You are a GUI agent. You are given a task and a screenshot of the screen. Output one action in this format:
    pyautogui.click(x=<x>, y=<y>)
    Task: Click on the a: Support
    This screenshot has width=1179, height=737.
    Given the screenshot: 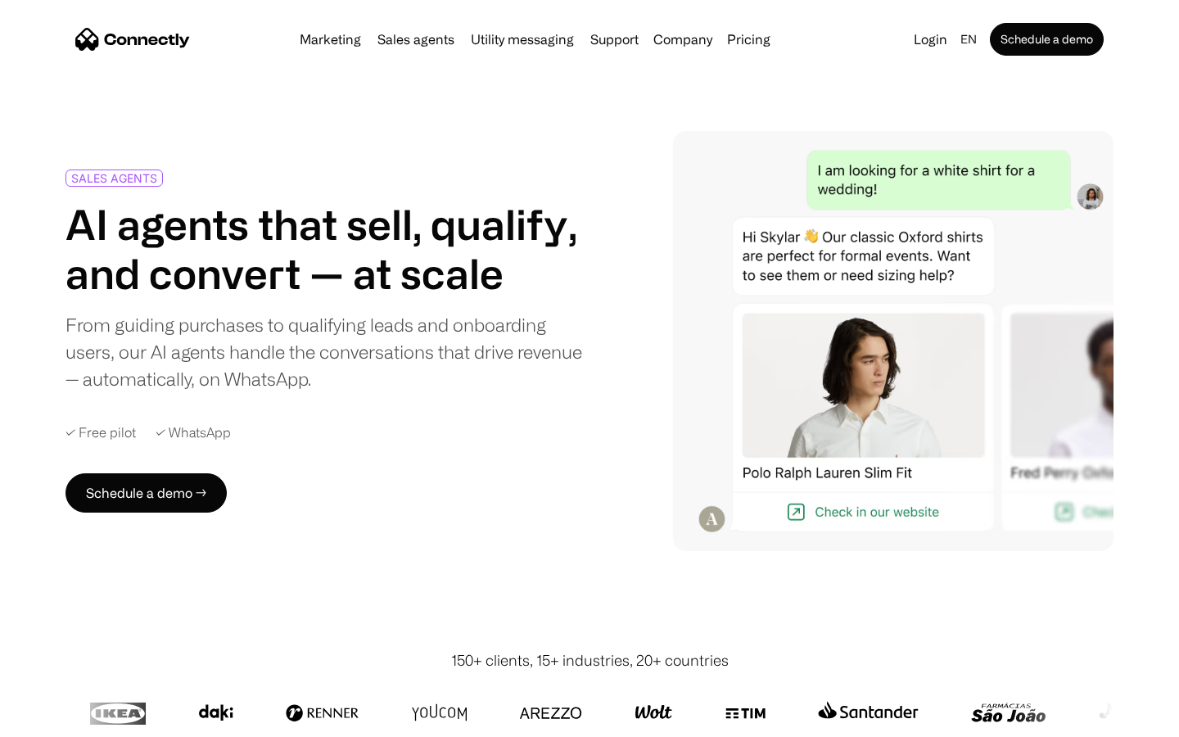 What is the action you would take?
    pyautogui.click(x=614, y=39)
    